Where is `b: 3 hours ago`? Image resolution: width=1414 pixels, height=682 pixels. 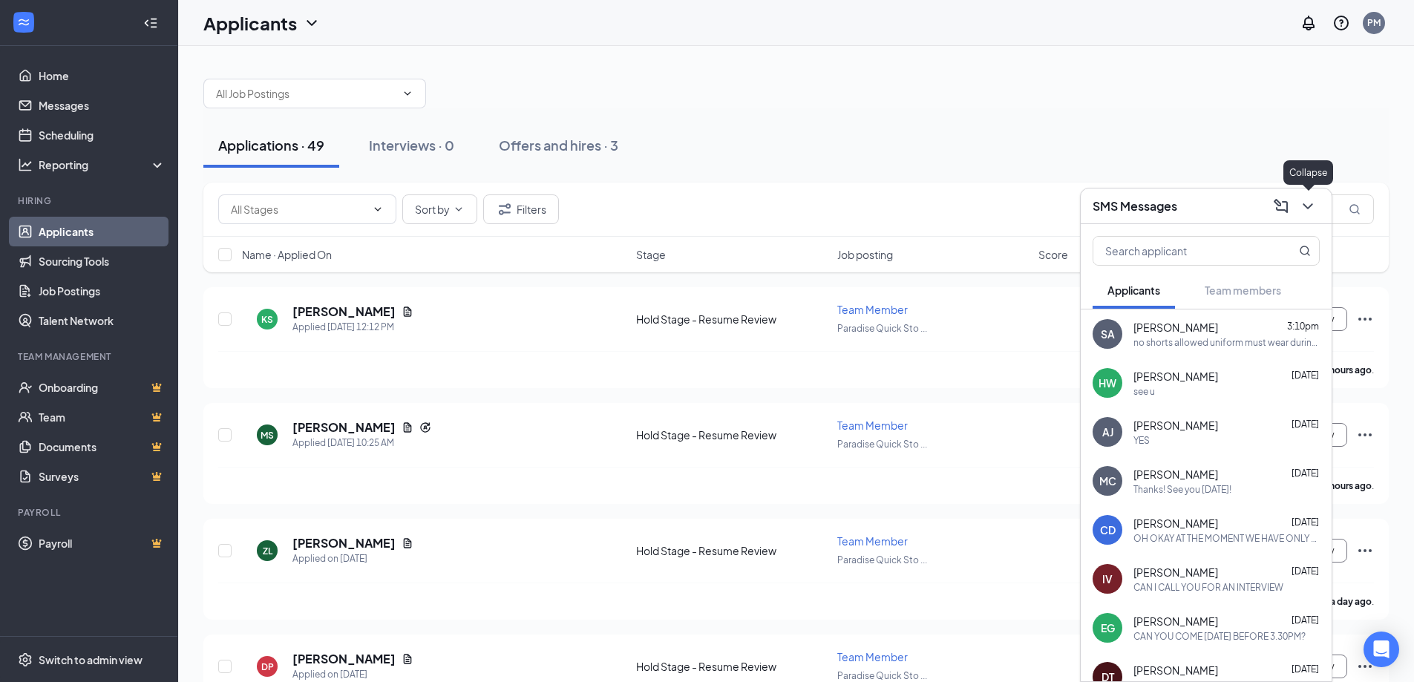 b: 3 hours ago is located at coordinates (1348, 370).